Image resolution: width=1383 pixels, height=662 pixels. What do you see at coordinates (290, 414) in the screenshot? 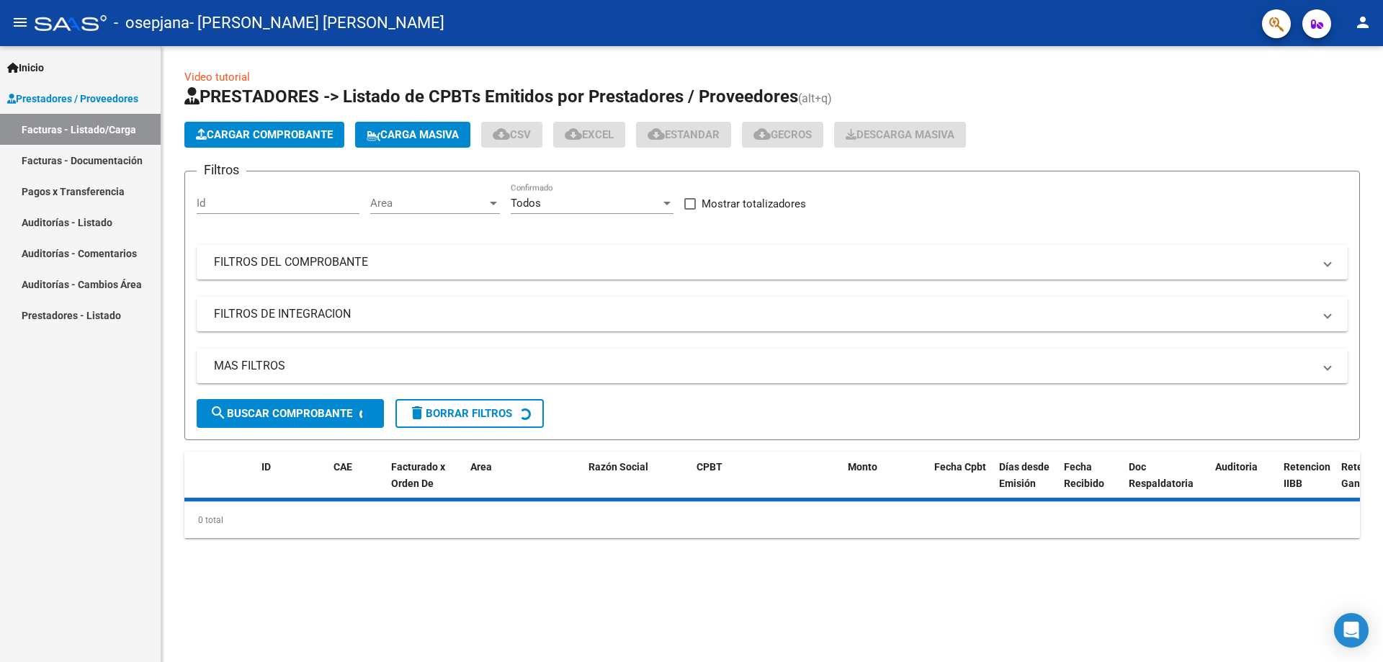
I see `button: Buscar Comprobante` at bounding box center [290, 414].